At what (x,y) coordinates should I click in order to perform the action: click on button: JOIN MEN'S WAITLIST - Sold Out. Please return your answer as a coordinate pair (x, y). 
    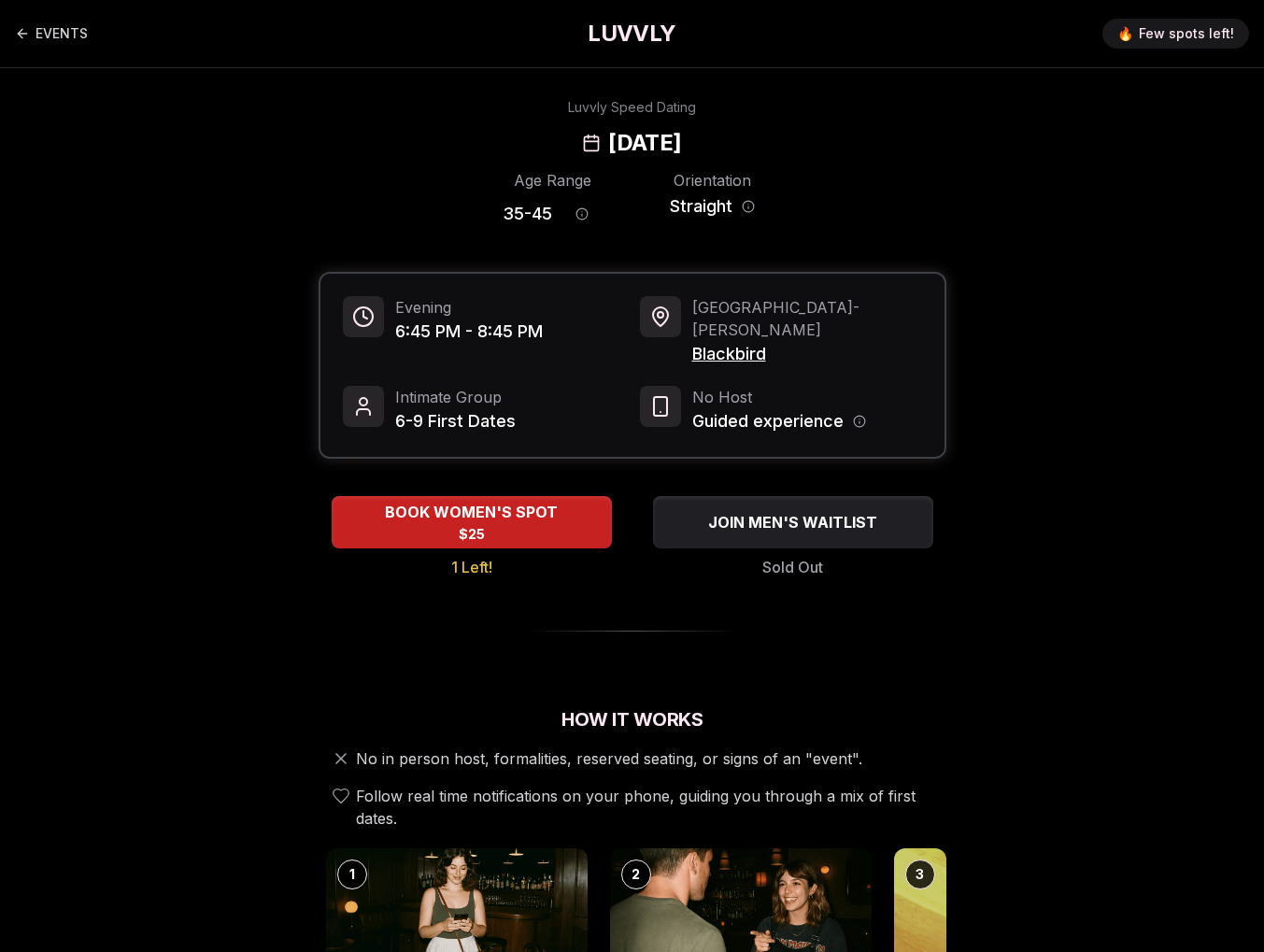
    Looking at the image, I should click on (794, 522).